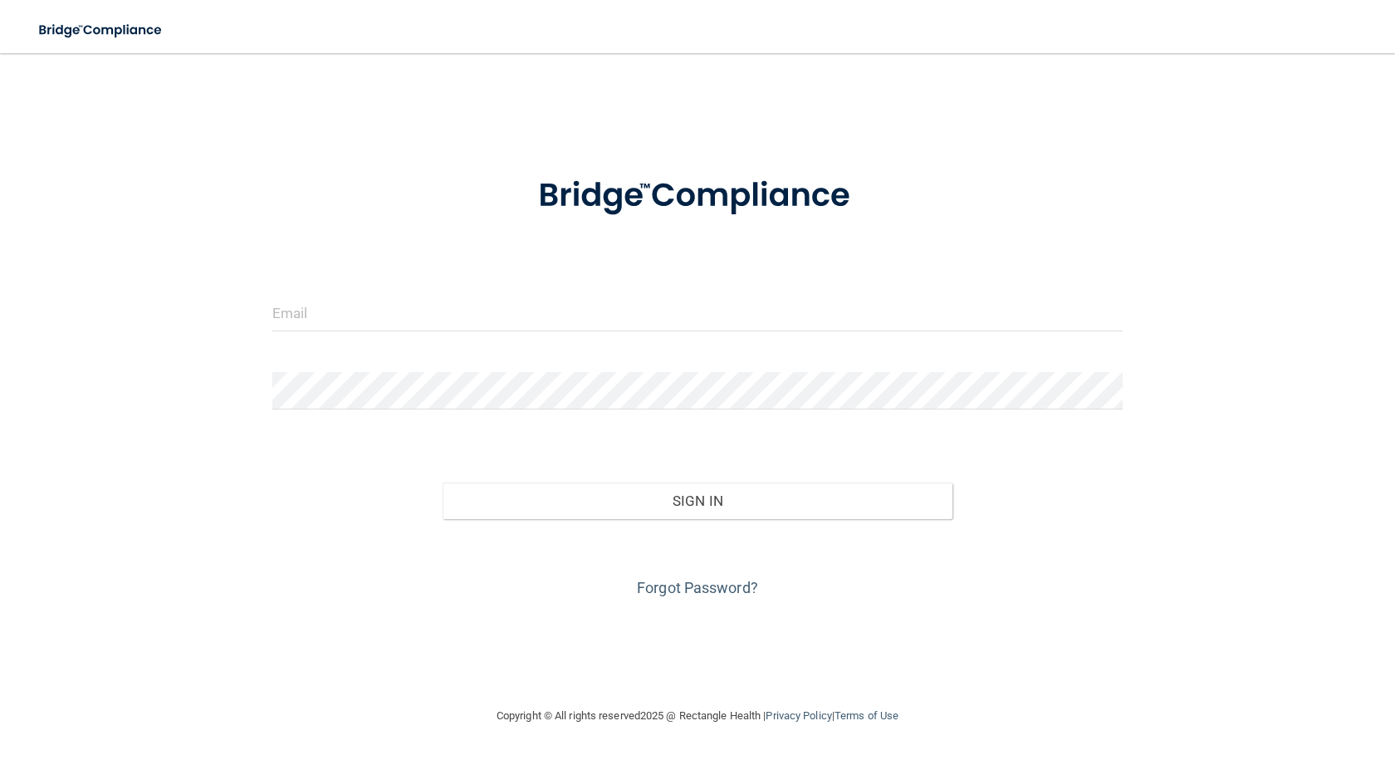  What do you see at coordinates (697, 312) in the screenshot?
I see `input: Email` at bounding box center [697, 312].